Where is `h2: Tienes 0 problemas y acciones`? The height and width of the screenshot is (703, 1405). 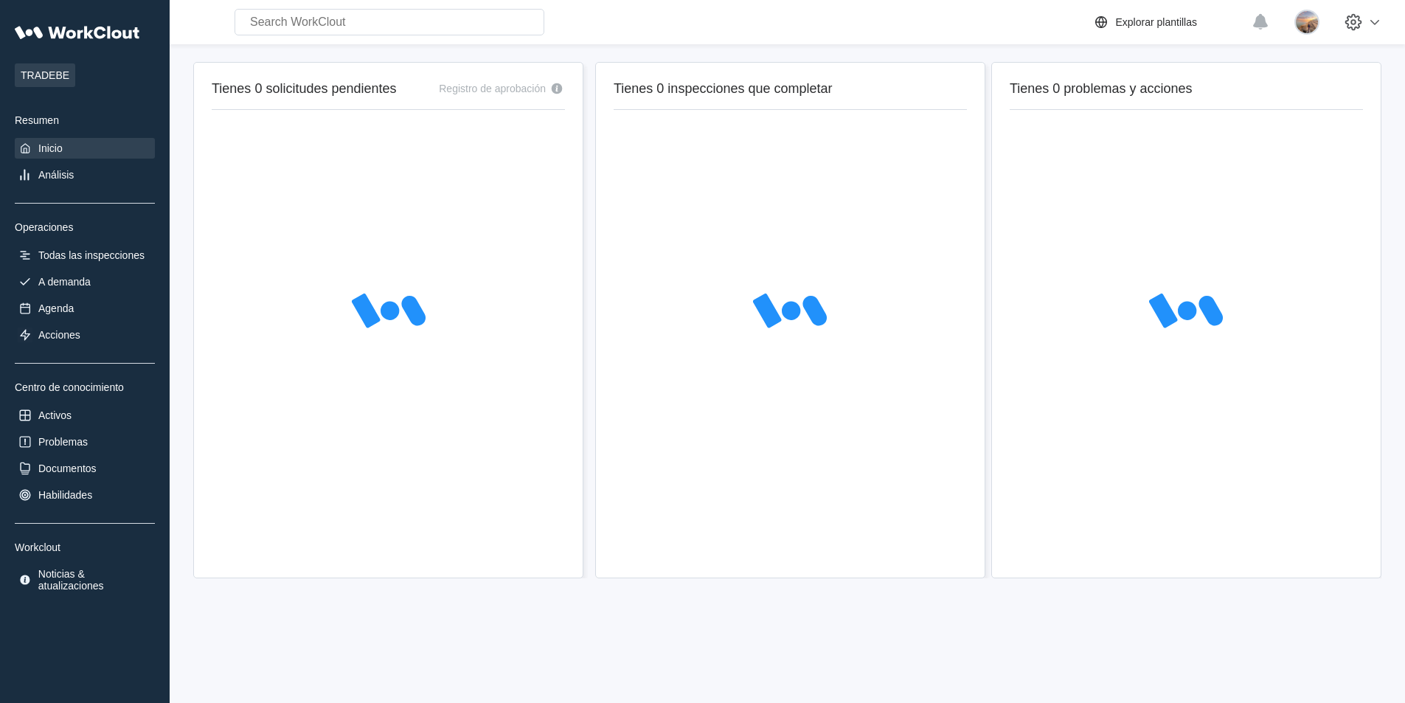
h2: Tienes 0 problemas y acciones is located at coordinates (1186, 88).